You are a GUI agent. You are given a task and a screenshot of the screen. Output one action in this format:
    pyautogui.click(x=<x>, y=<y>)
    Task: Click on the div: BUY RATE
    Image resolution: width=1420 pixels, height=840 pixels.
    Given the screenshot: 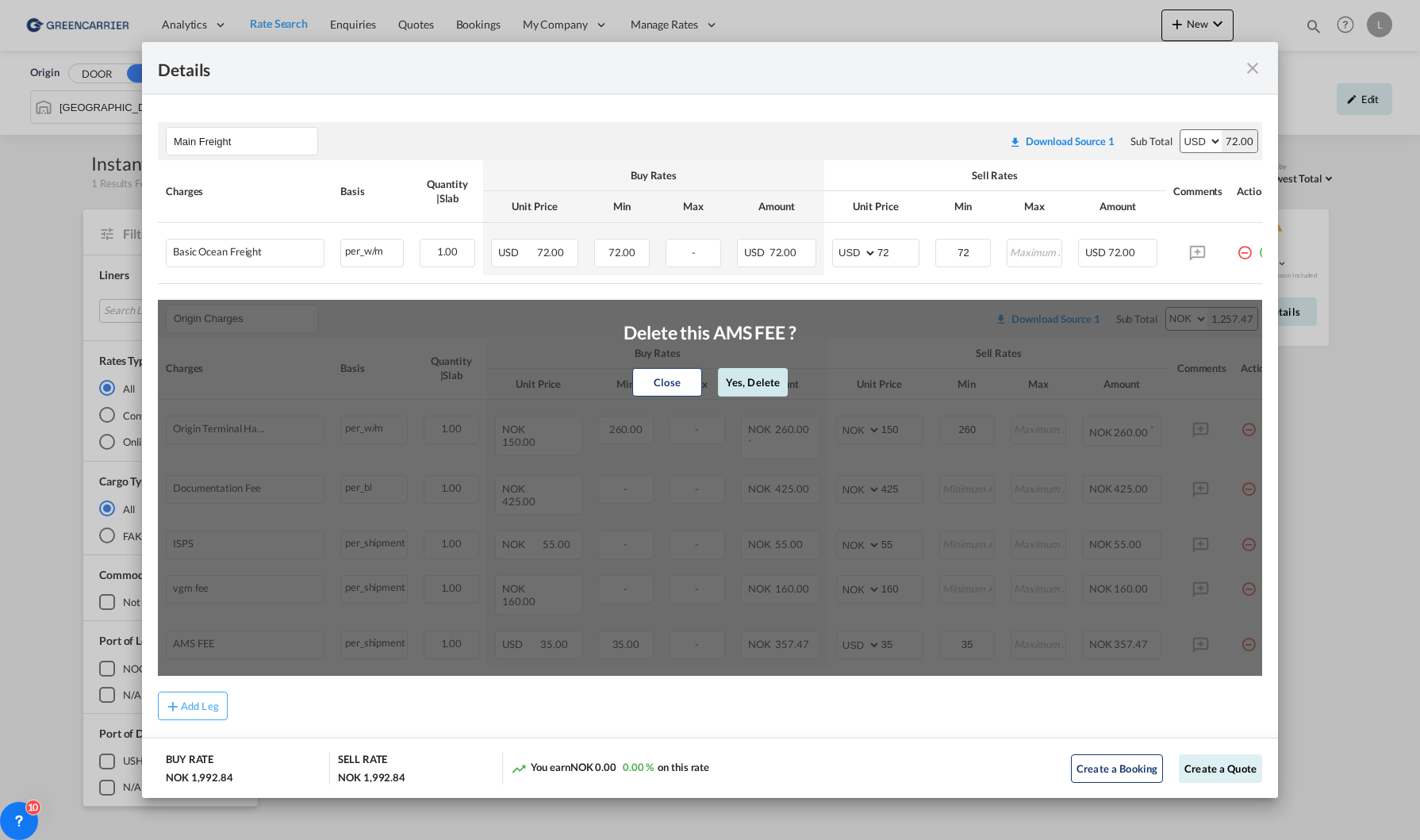 What is the action you would take?
    pyautogui.click(x=189, y=761)
    